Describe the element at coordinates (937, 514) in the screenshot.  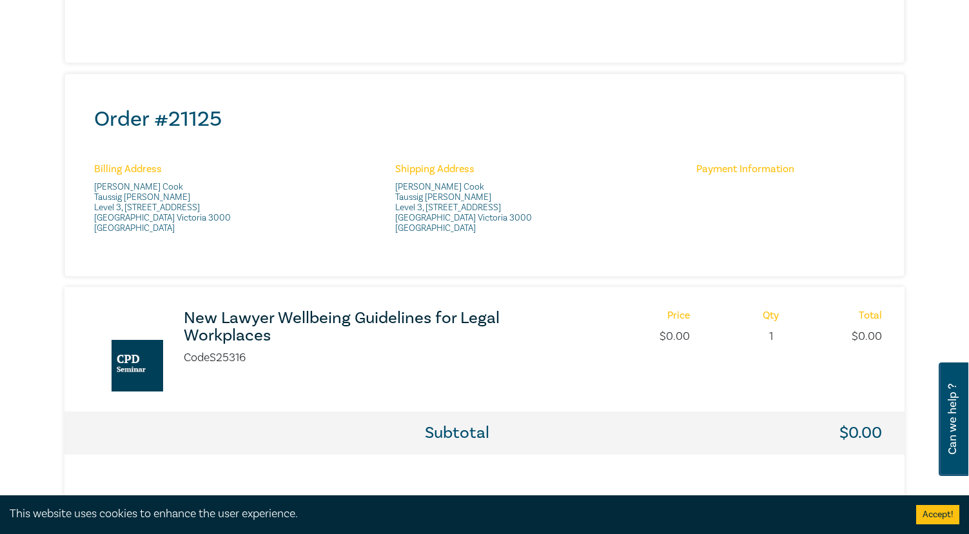
I see `button: Accept cookies` at that location.